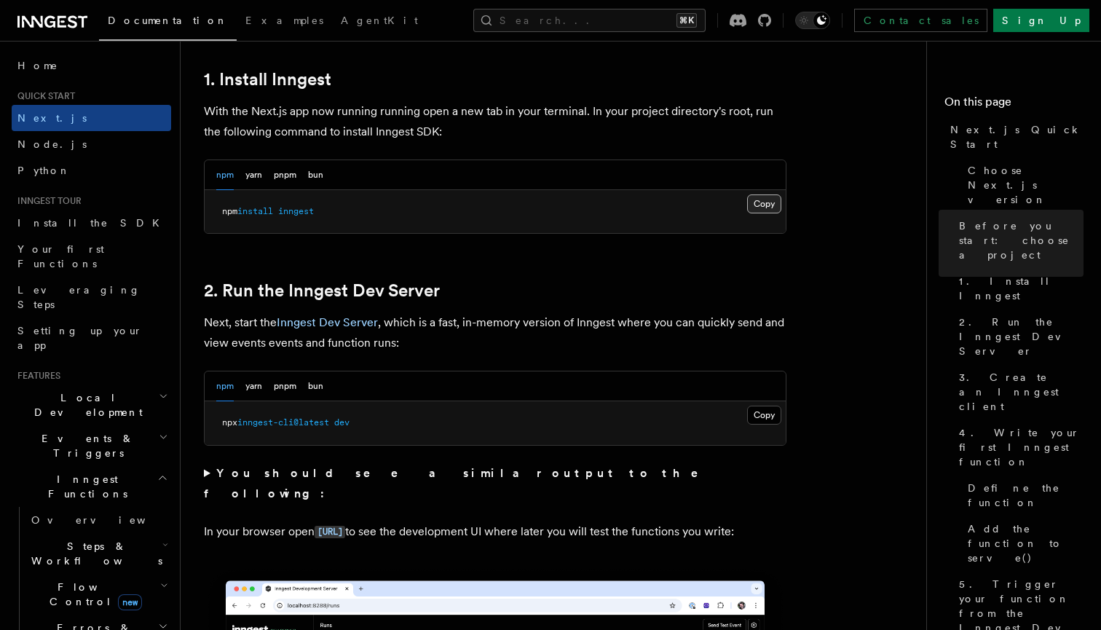 The height and width of the screenshot is (630, 1101). What do you see at coordinates (91, 144) in the screenshot?
I see `a: Node.js` at bounding box center [91, 144].